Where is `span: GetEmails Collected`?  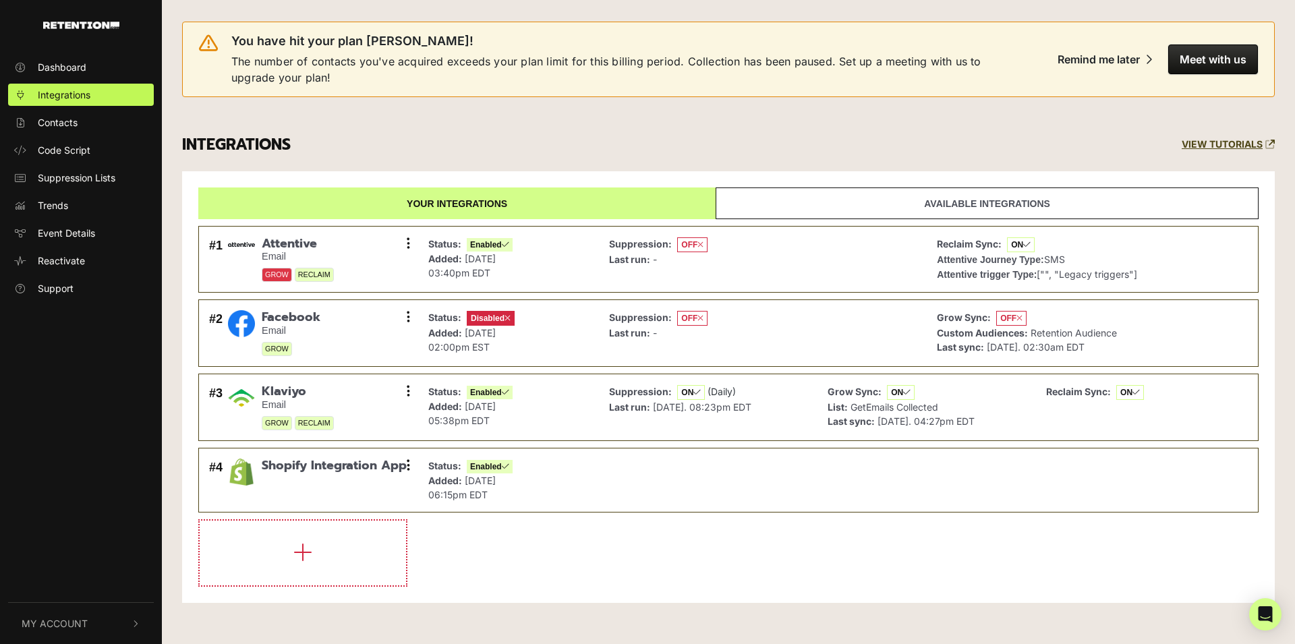
span: GetEmails Collected is located at coordinates (894, 407).